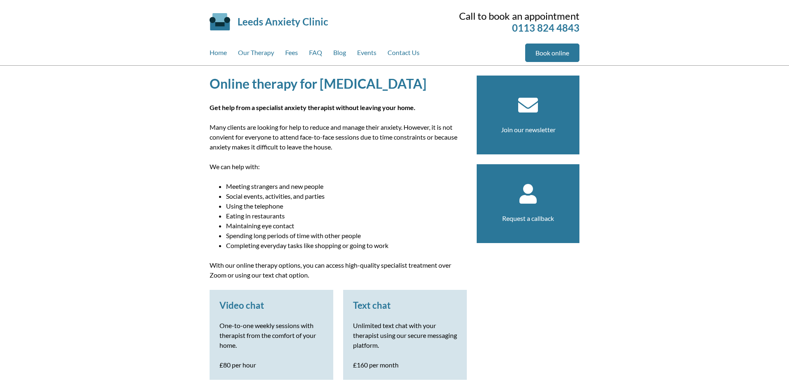 The image size is (789, 388). What do you see at coordinates (404, 54) in the screenshot?
I see `a: Contact Us` at bounding box center [404, 54].